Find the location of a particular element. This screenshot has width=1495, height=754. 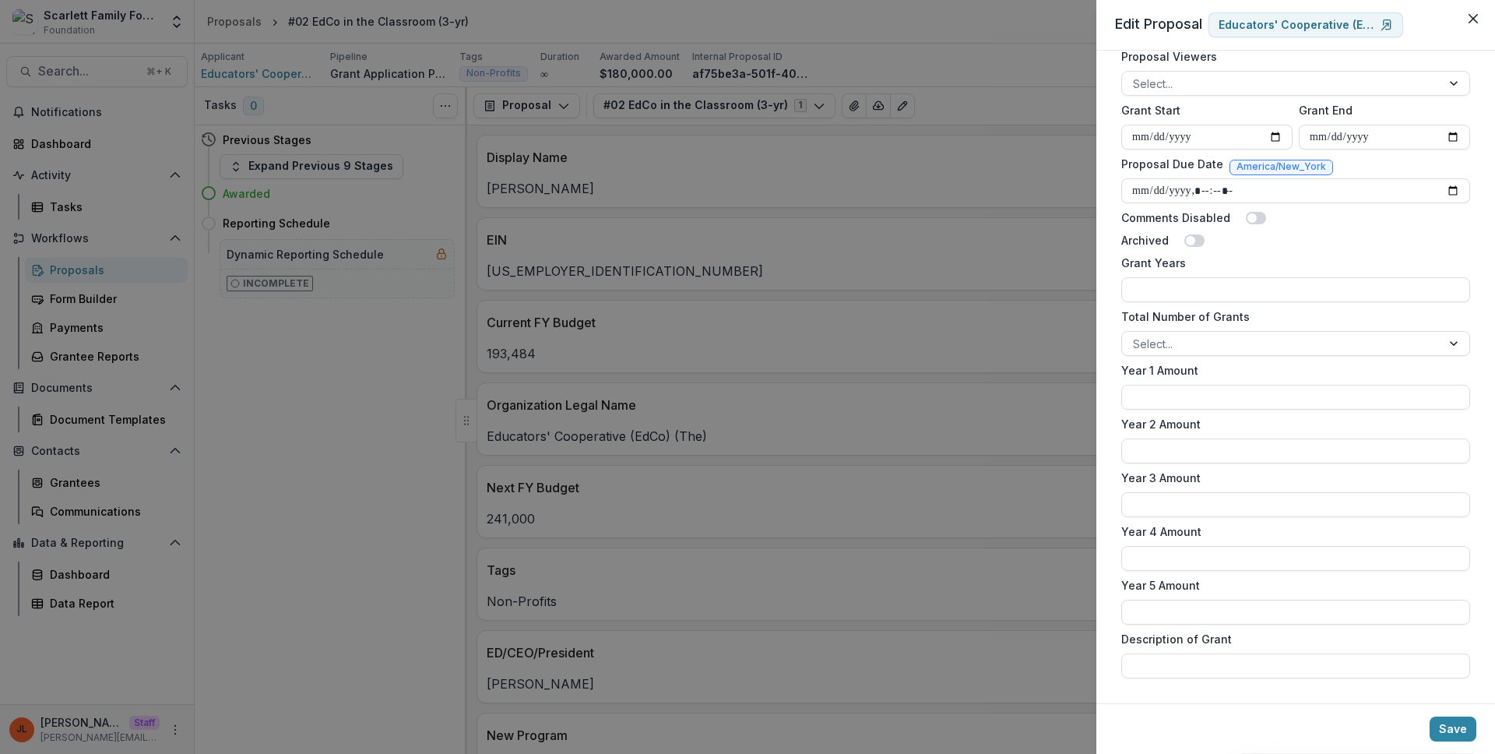

span: Edit Proposal is located at coordinates (1159, 23).